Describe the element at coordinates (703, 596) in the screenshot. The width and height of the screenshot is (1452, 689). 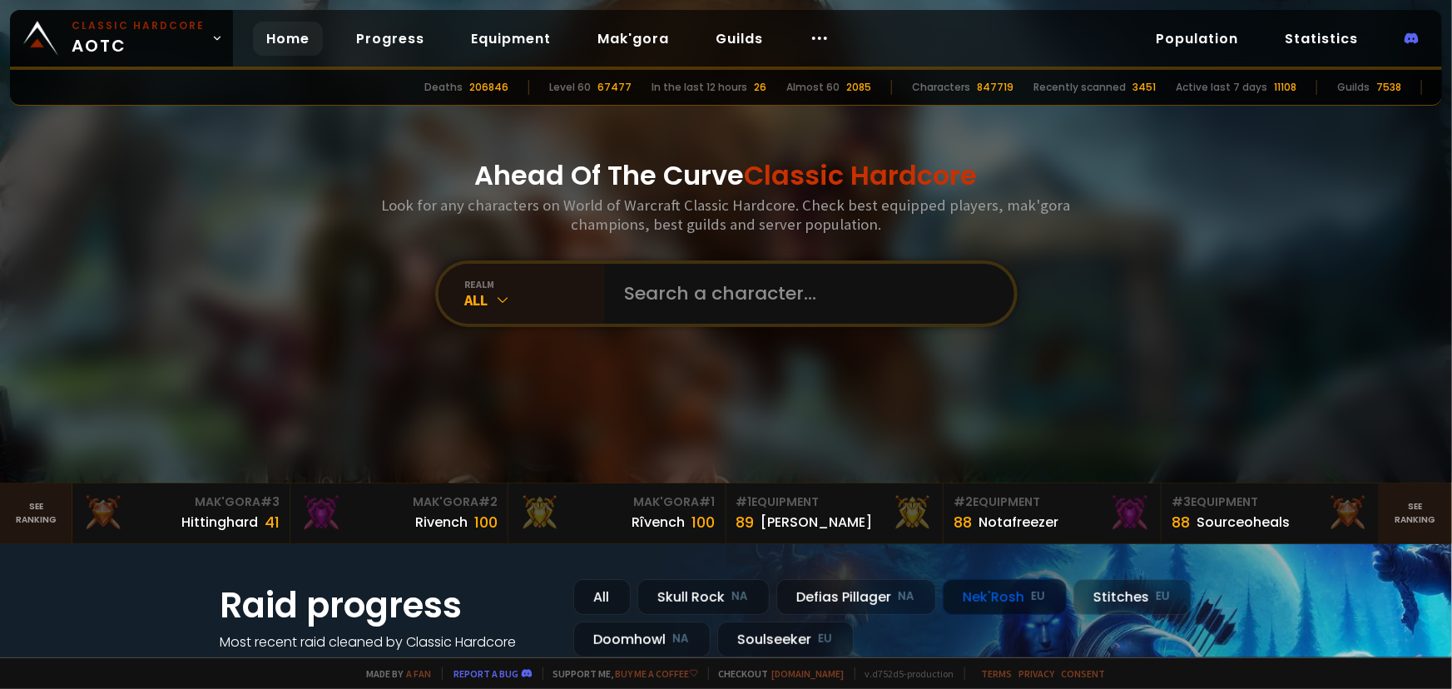
I see `div: Skull Rock` at that location.